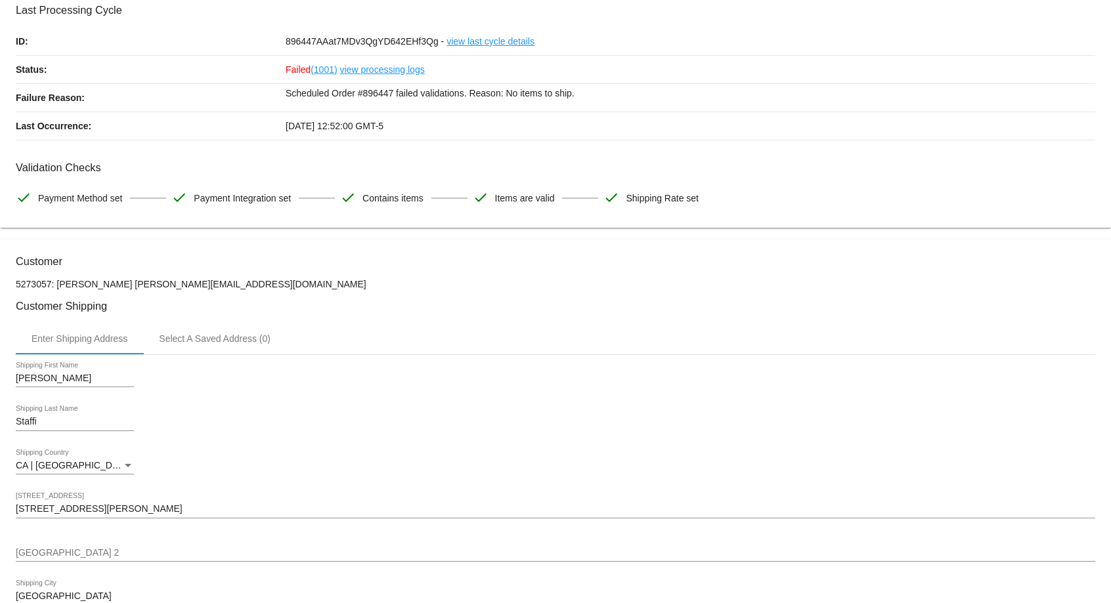 The height and width of the screenshot is (603, 1111). Describe the element at coordinates (75, 466) in the screenshot. I see `mat-select: Shipping Country` at that location.